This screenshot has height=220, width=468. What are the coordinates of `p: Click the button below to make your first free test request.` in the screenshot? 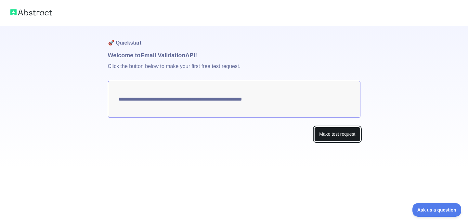 It's located at (234, 70).